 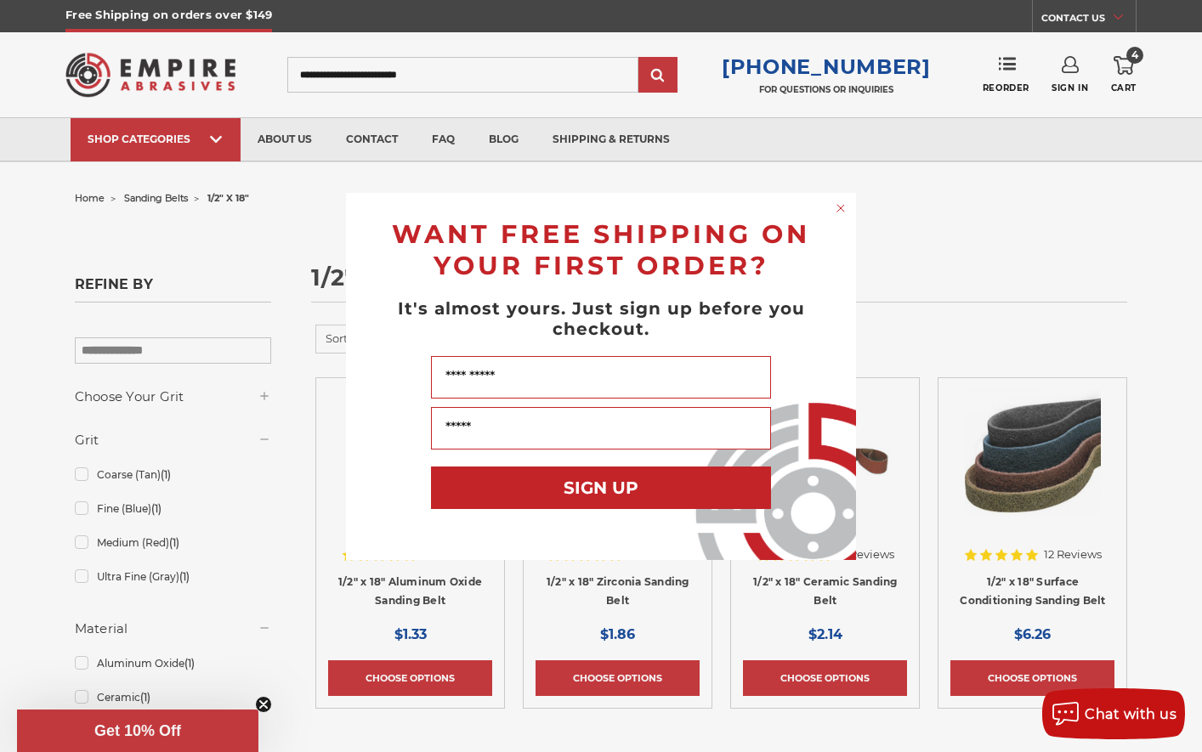 What do you see at coordinates (601, 250) in the screenshot?
I see `span: WANT FREE SHIPPING ON YOUR FIRST ORDER?` at bounding box center [601, 250].